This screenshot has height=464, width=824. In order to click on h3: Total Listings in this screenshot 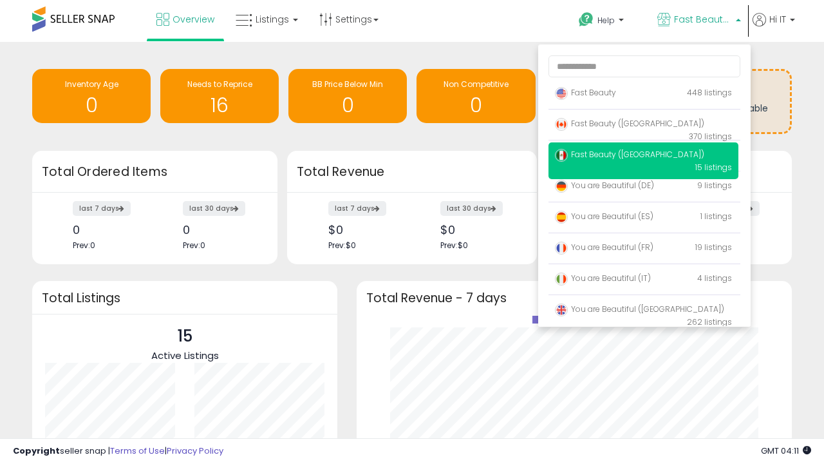, I will do `click(185, 298)`.